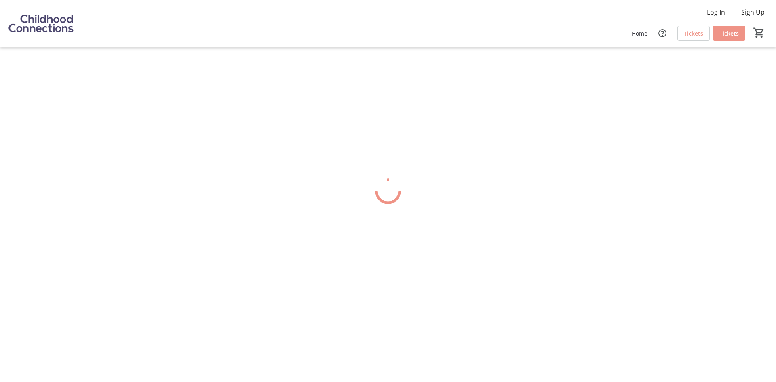 This screenshot has height=382, width=776. What do you see at coordinates (640, 33) in the screenshot?
I see `span: Home` at bounding box center [640, 33].